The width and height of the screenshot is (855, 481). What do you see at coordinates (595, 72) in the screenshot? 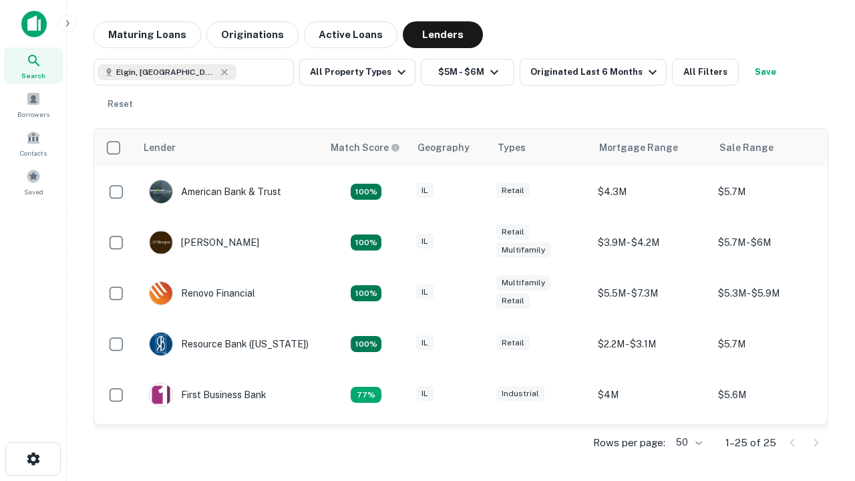
I see `div: Originated Last 6 Months` at bounding box center [595, 72].